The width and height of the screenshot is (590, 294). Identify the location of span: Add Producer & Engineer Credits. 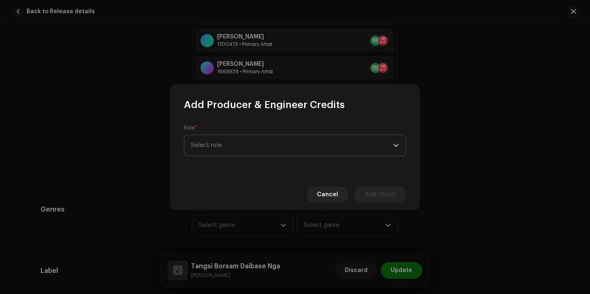
(264, 105).